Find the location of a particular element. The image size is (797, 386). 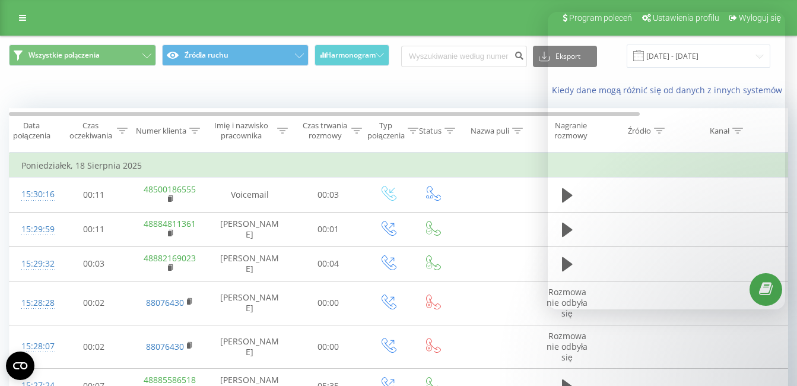

td: 00:01 is located at coordinates (328, 229).